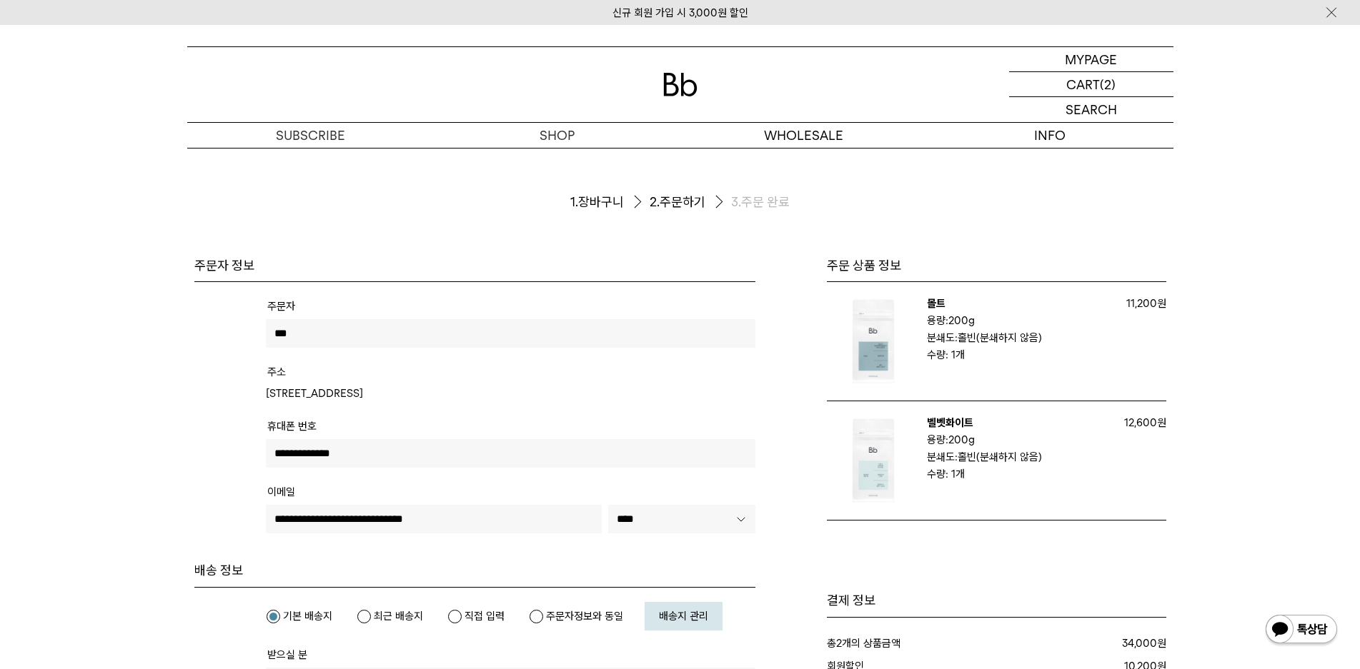  I want to click on a: 벨벳화이트, so click(950, 423).